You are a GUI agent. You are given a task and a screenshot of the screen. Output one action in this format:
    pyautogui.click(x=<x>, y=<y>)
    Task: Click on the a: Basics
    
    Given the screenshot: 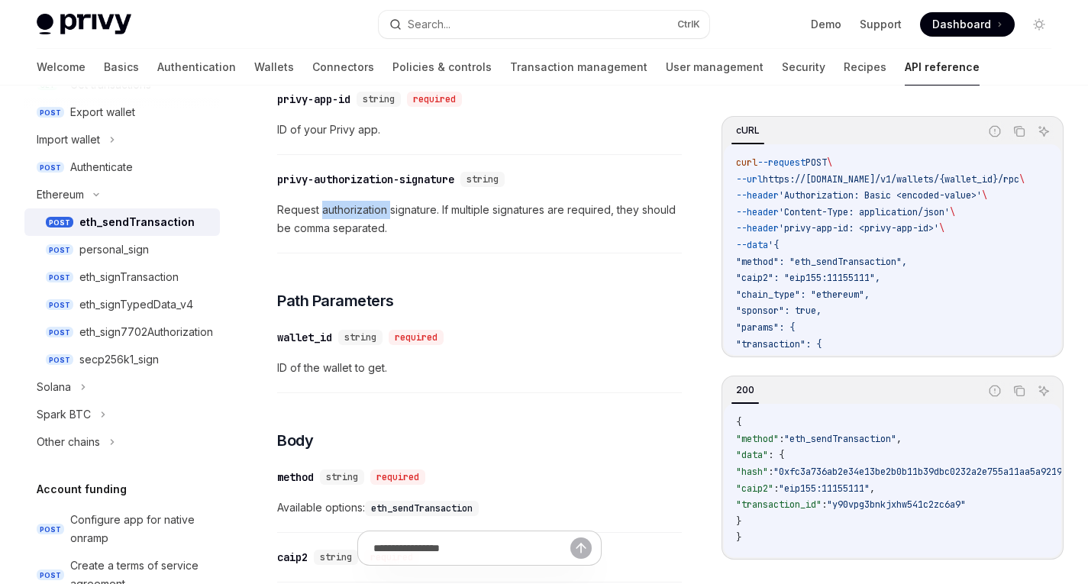 What is the action you would take?
    pyautogui.click(x=121, y=67)
    